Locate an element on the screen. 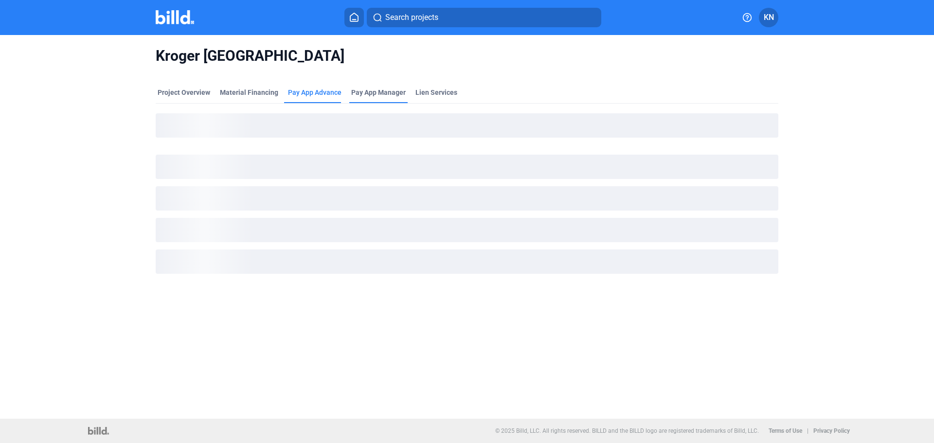 The height and width of the screenshot is (443, 934). div: Pay App Advance is located at coordinates (315, 92).